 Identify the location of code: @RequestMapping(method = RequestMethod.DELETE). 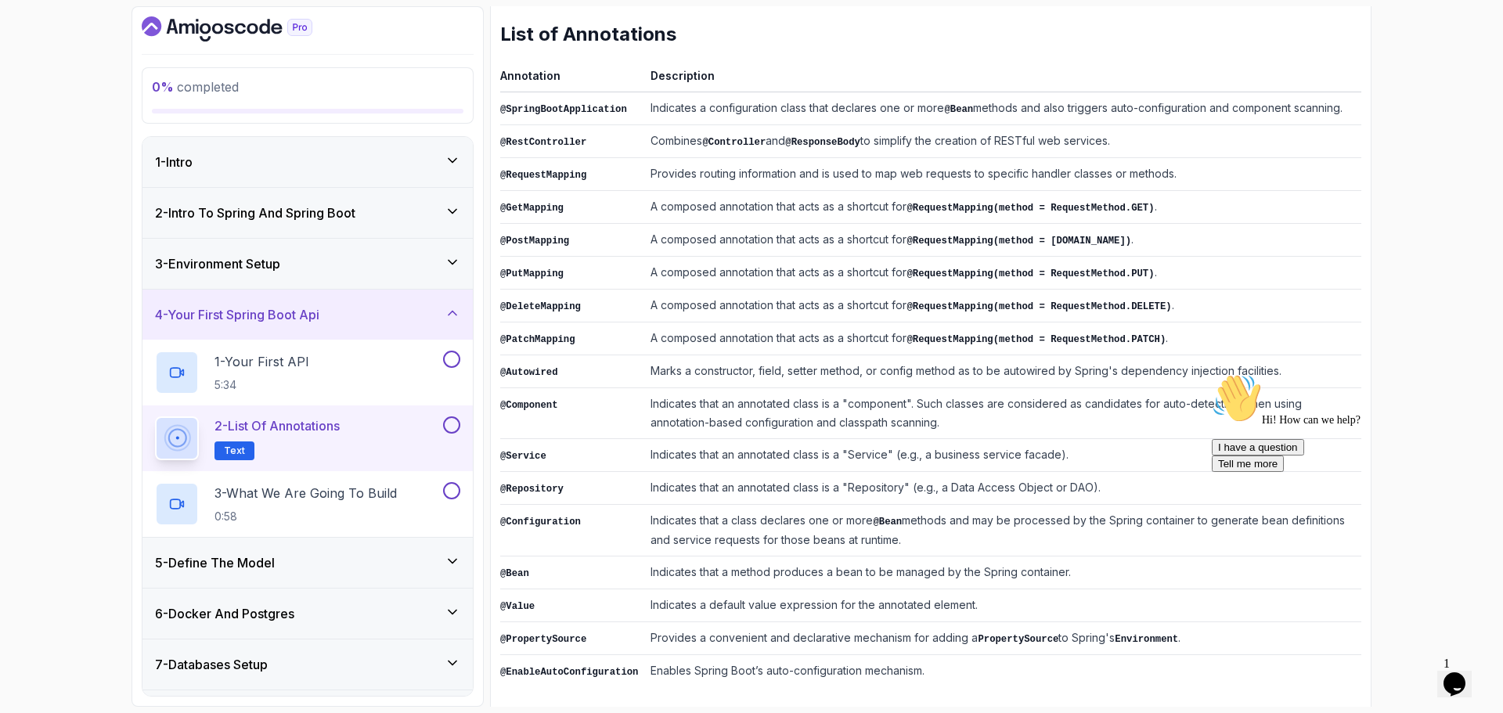
(1039, 307).